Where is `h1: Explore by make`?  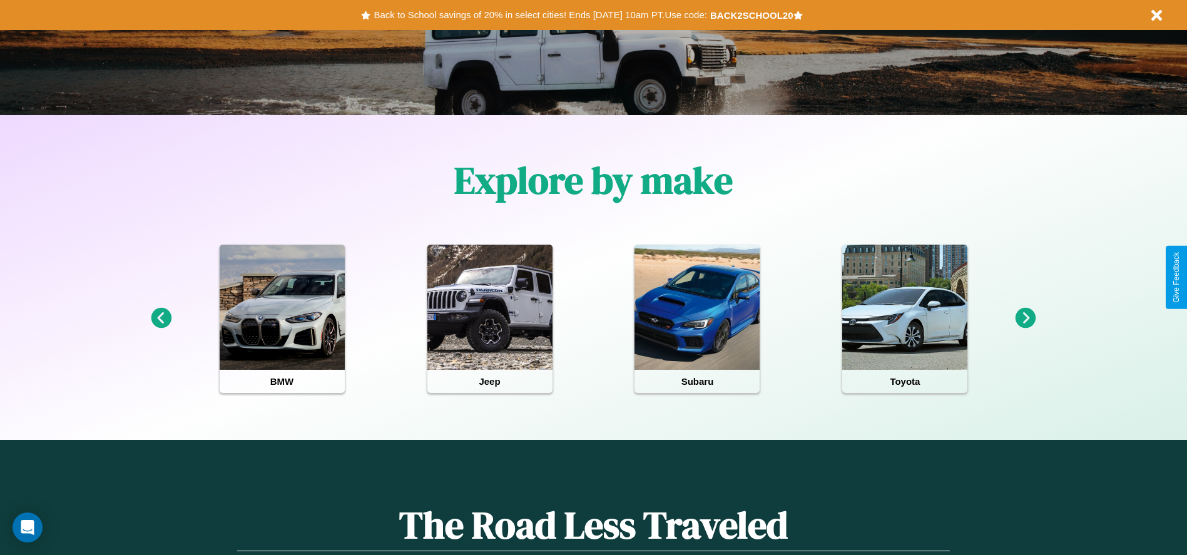 h1: Explore by make is located at coordinates (593, 180).